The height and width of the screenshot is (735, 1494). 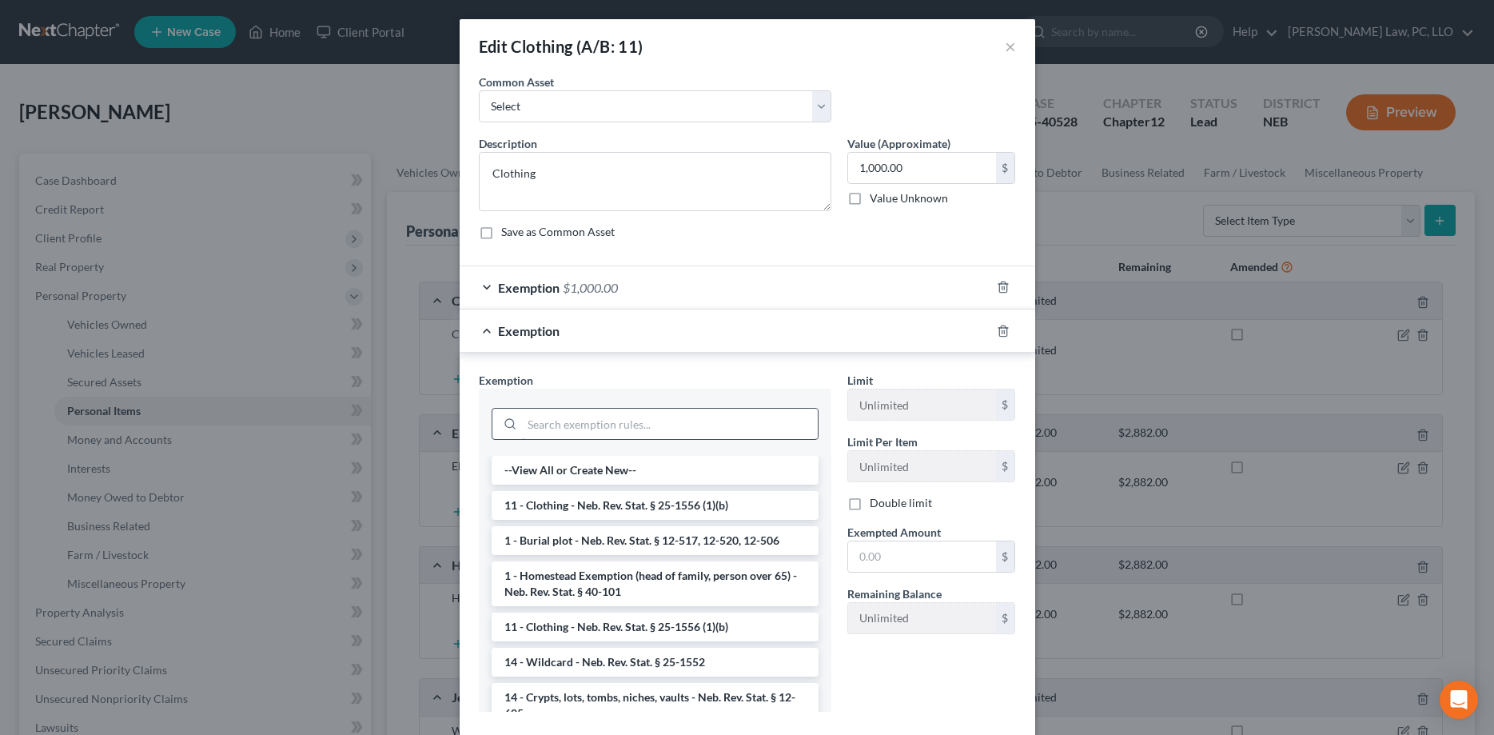 What do you see at coordinates (655, 470) in the screenshot?
I see `li: --View All or Create New--` at bounding box center [655, 470].